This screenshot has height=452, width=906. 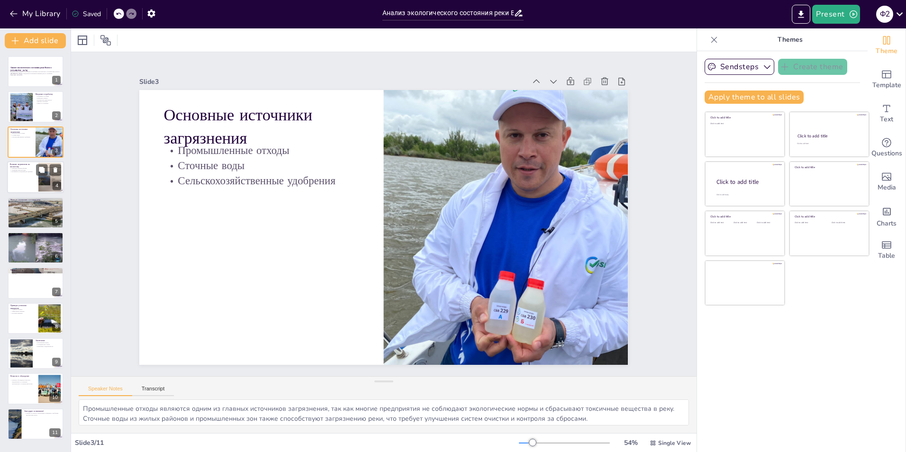 I want to click on p: Комплексный подход, so click(x=48, y=343).